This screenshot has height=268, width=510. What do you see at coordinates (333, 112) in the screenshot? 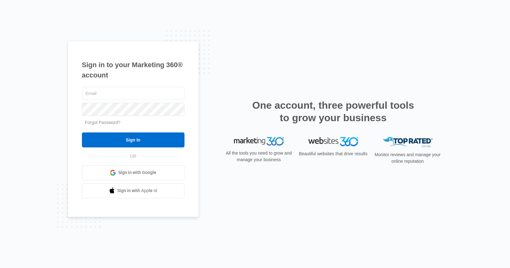
I see `h2: One account, three powerful tools to grow your business` at bounding box center [333, 112].